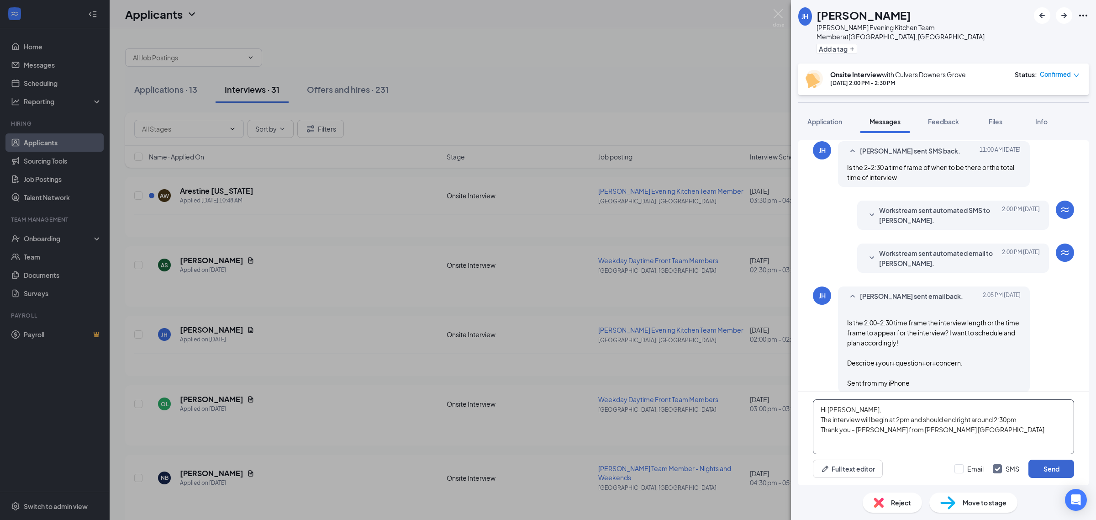  What do you see at coordinates (855, 74) in the screenshot?
I see `b: Onsite Interview` at bounding box center [855, 74].